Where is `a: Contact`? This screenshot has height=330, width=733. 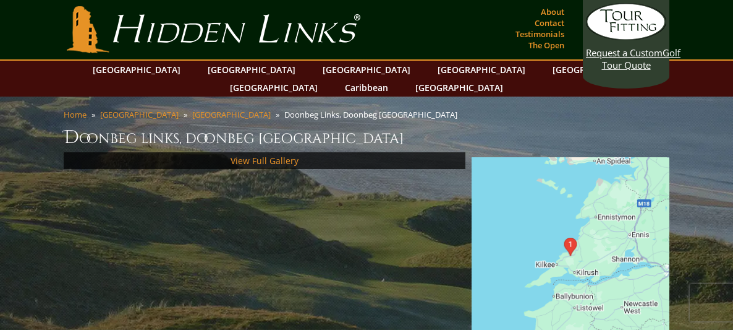
a: Contact is located at coordinates (550, 23).